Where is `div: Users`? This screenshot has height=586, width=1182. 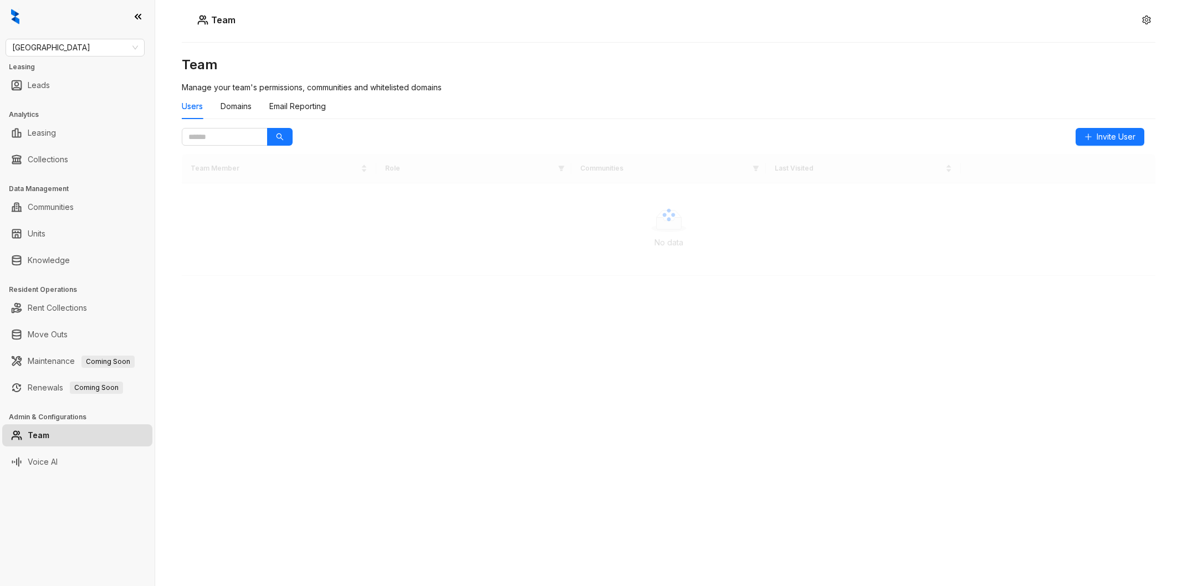
div: Users is located at coordinates (192, 106).